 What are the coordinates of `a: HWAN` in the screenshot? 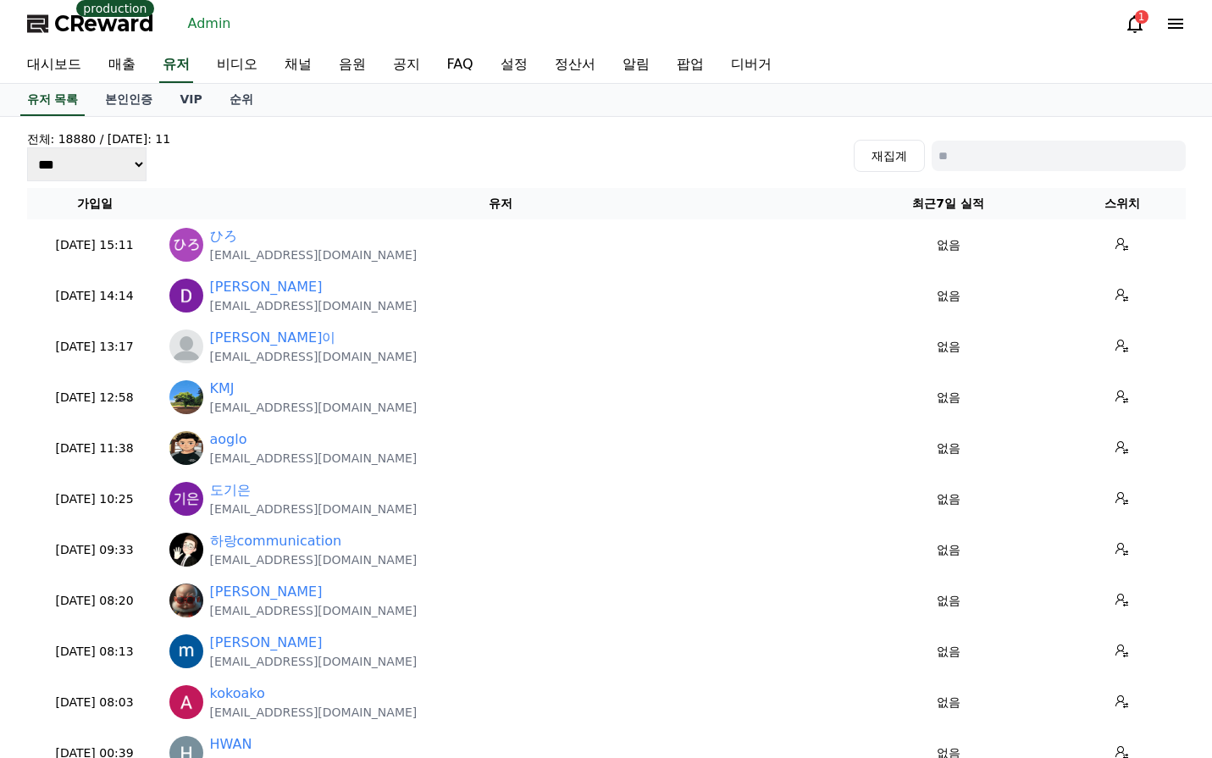 It's located at (231, 745).